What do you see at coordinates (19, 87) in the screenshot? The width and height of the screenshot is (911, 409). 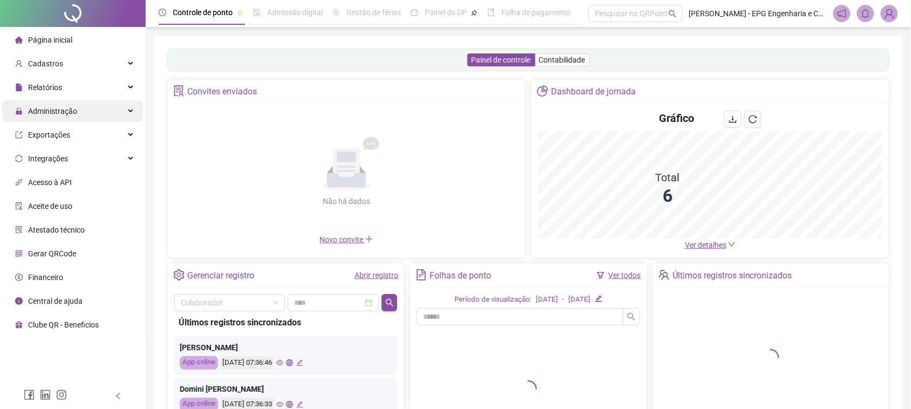 I see `span: file` at bounding box center [19, 87].